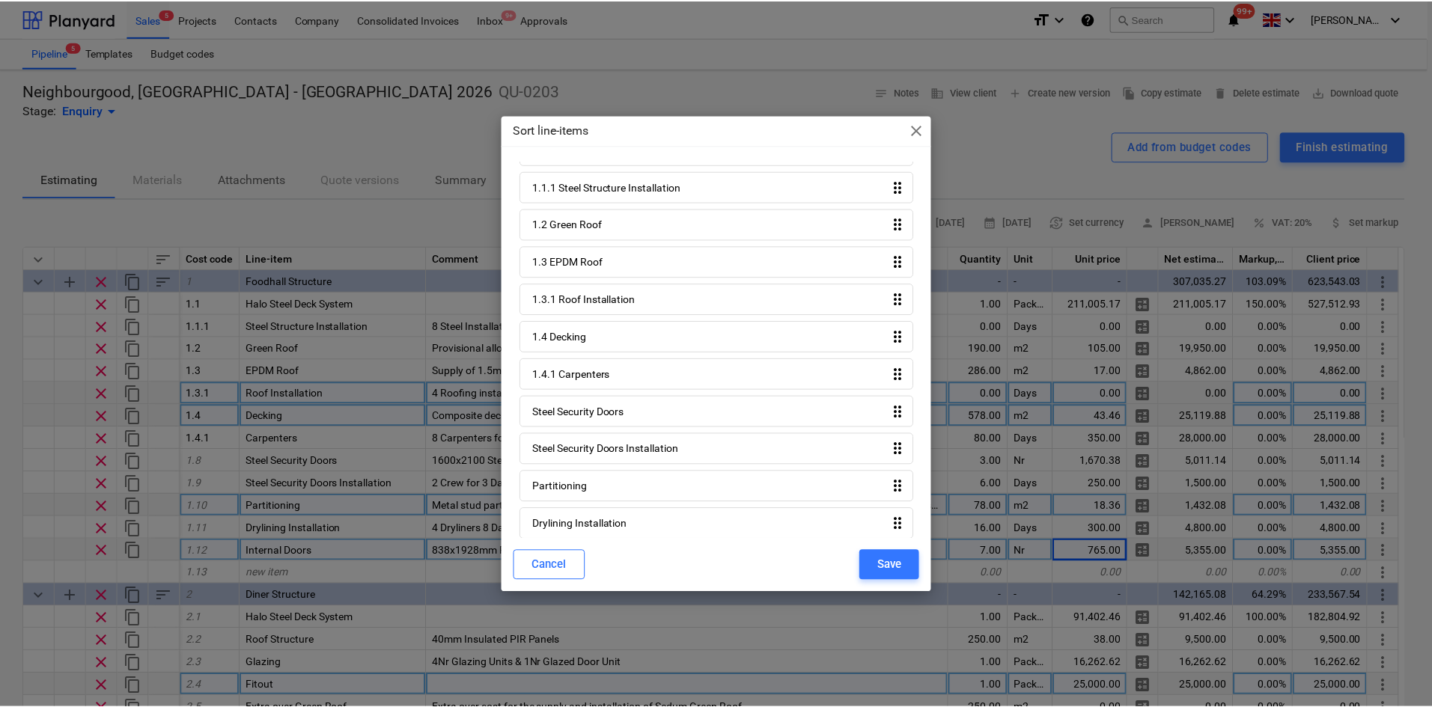 This screenshot has width=1432, height=707. Describe the element at coordinates (1200, 640) in the screenshot. I see `div: 9,500.00` at that location.